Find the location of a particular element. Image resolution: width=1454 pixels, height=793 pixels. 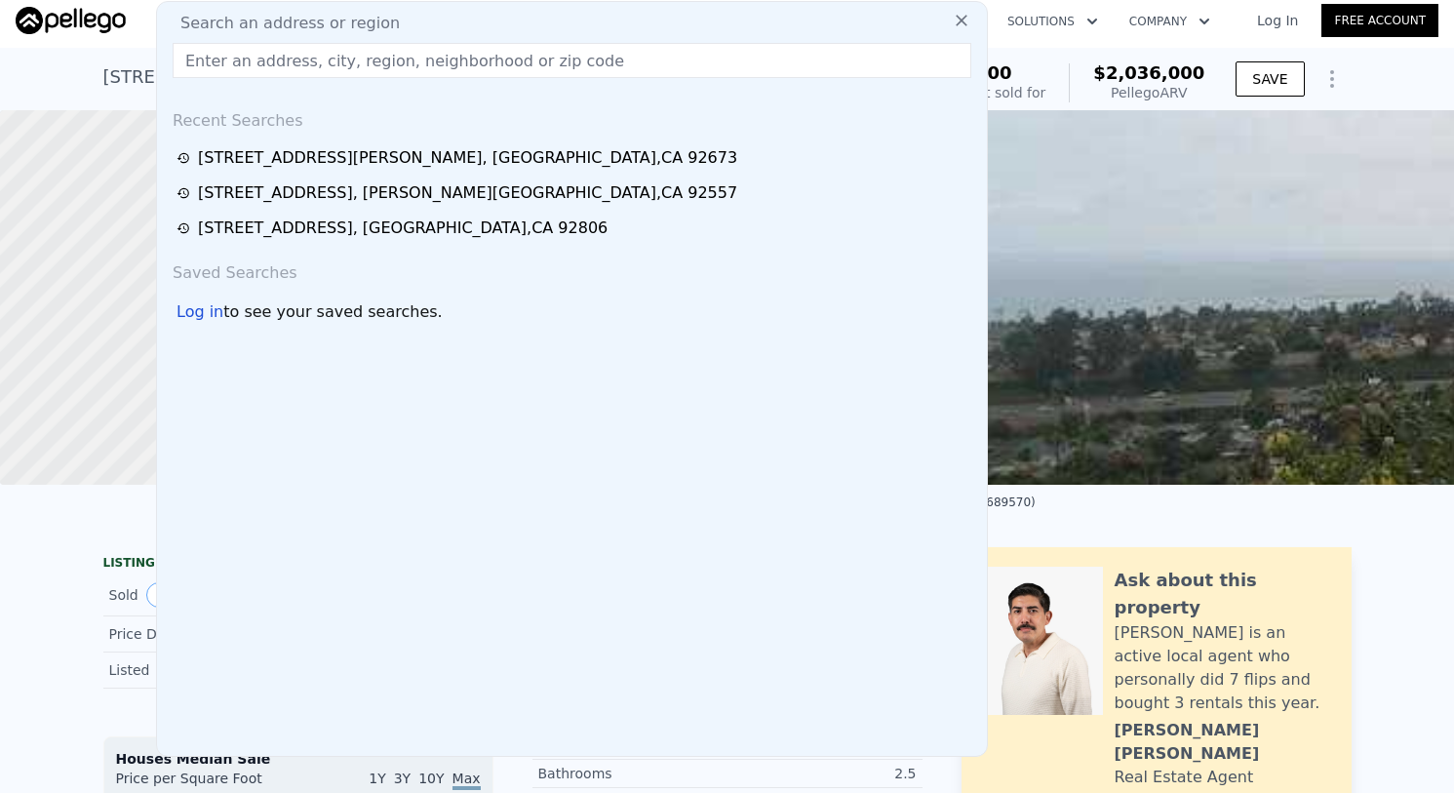

div: LISTING & SALE HISTORY is located at coordinates (298, 565).